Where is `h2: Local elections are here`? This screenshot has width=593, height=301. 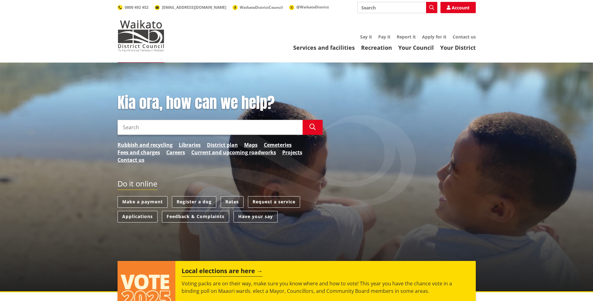 h2: Local elections are here is located at coordinates (222, 272).